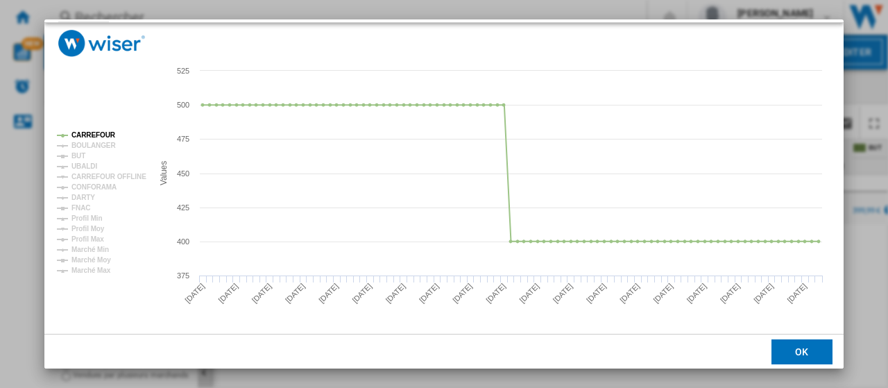 Image resolution: width=888 pixels, height=388 pixels. What do you see at coordinates (101, 43) in the screenshot?
I see `img: logo_wiser_300x94.png` at bounding box center [101, 43].